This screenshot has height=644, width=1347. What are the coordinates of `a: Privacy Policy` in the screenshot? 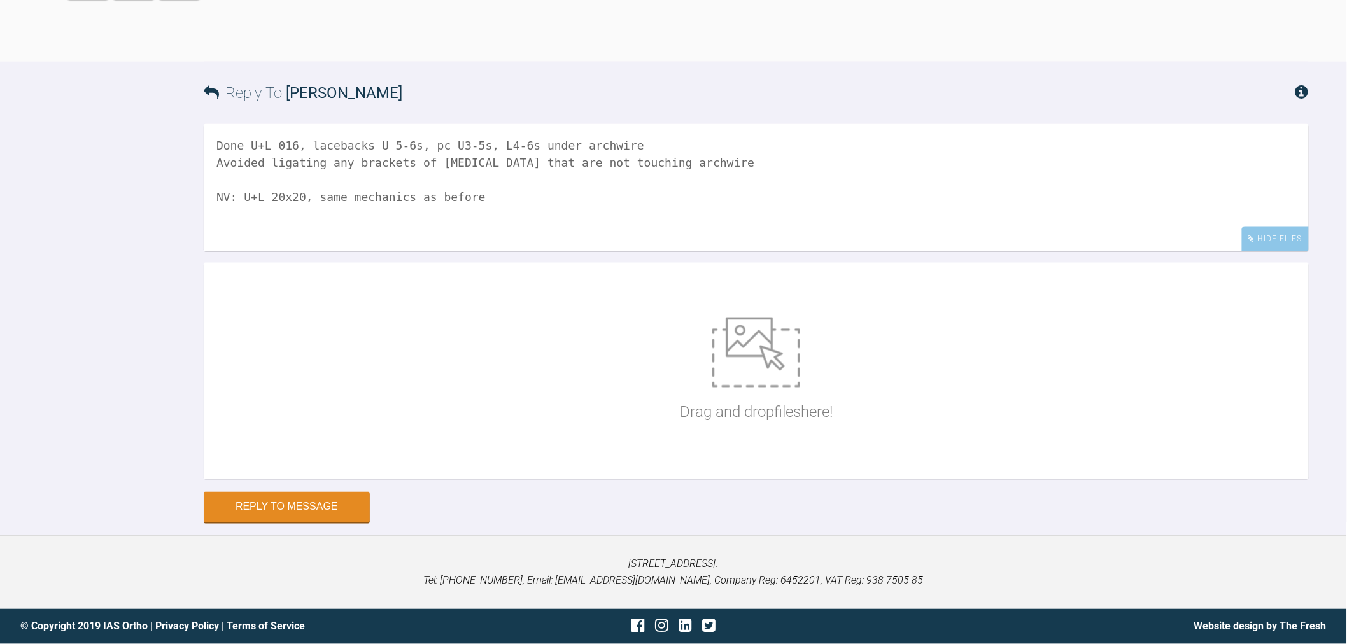 It's located at (187, 626).